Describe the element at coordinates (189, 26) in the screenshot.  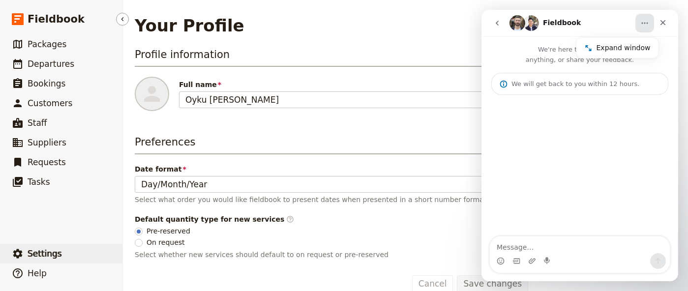
I see `h1: Your Profile` at that location.